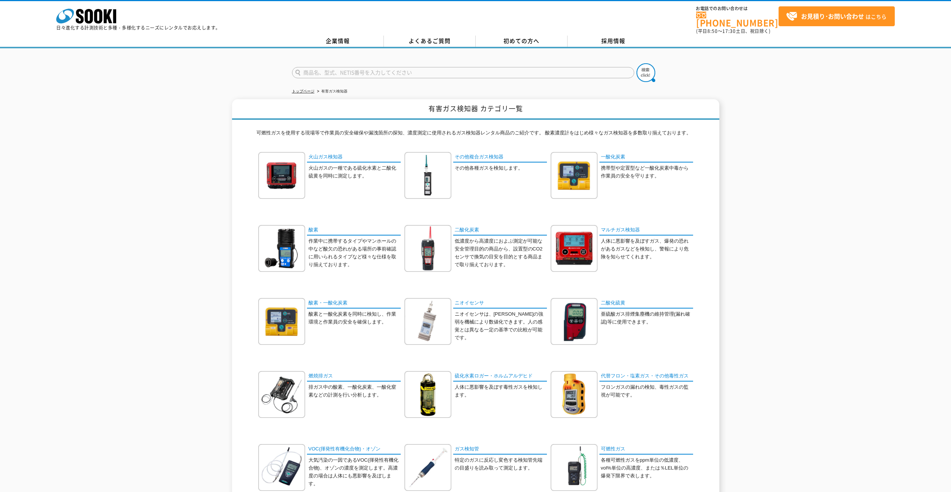  Describe the element at coordinates (500, 377) in the screenshot. I see `a: 硫化水素ロガー・ホルムアルデヒド` at that location.